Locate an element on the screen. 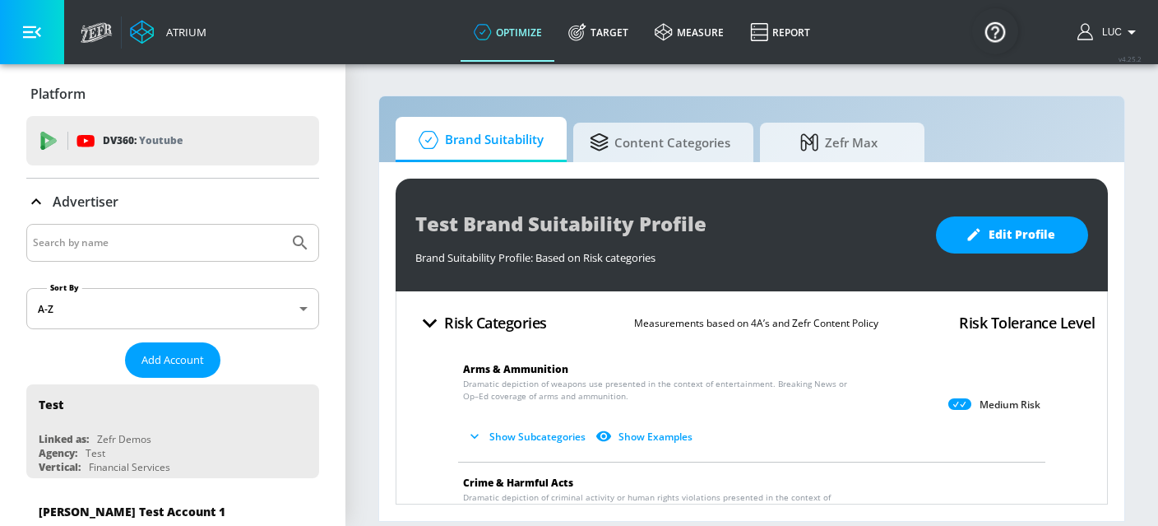 This screenshot has width=1158, height=526. p: DV360: is located at coordinates (142, 141).